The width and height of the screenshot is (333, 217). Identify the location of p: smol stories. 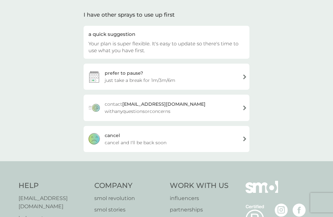
(129, 209).